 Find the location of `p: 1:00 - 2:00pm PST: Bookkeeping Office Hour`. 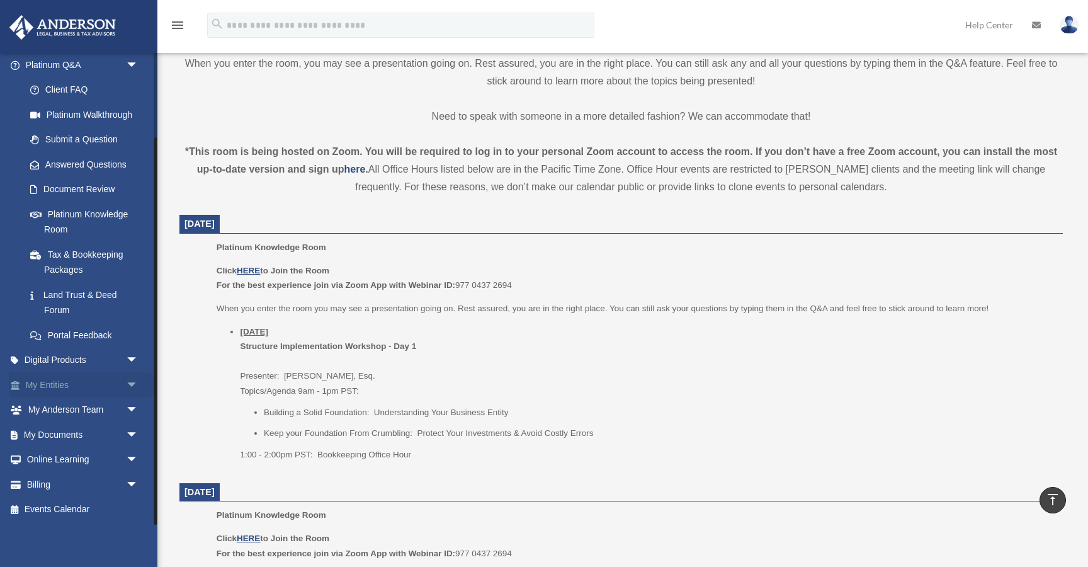

p: 1:00 - 2:00pm PST: Bookkeeping Office Hour is located at coordinates (647, 455).